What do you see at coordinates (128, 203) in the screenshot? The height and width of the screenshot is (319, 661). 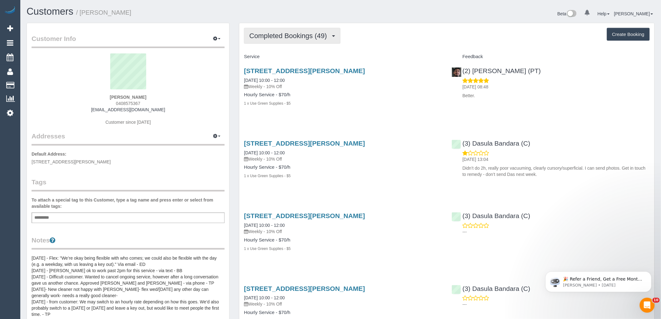 I see `label: To attach a special tag to this Customer, type a tag name and press enter or select from availabl...` at bounding box center [128, 203].